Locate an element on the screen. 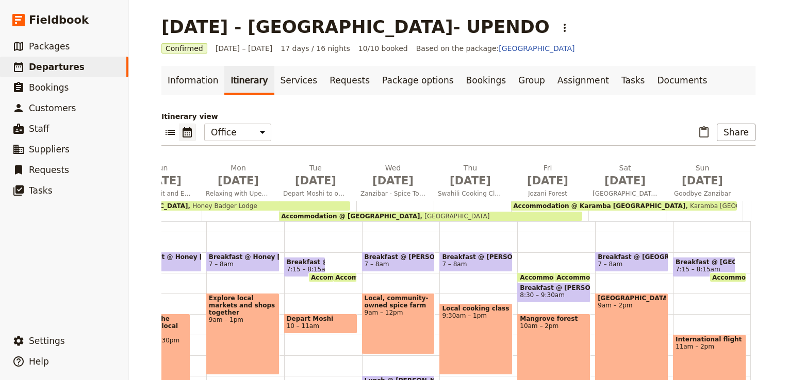 The height and width of the screenshot is (380, 788). span: 9am – 2pm is located at coordinates (631, 306).